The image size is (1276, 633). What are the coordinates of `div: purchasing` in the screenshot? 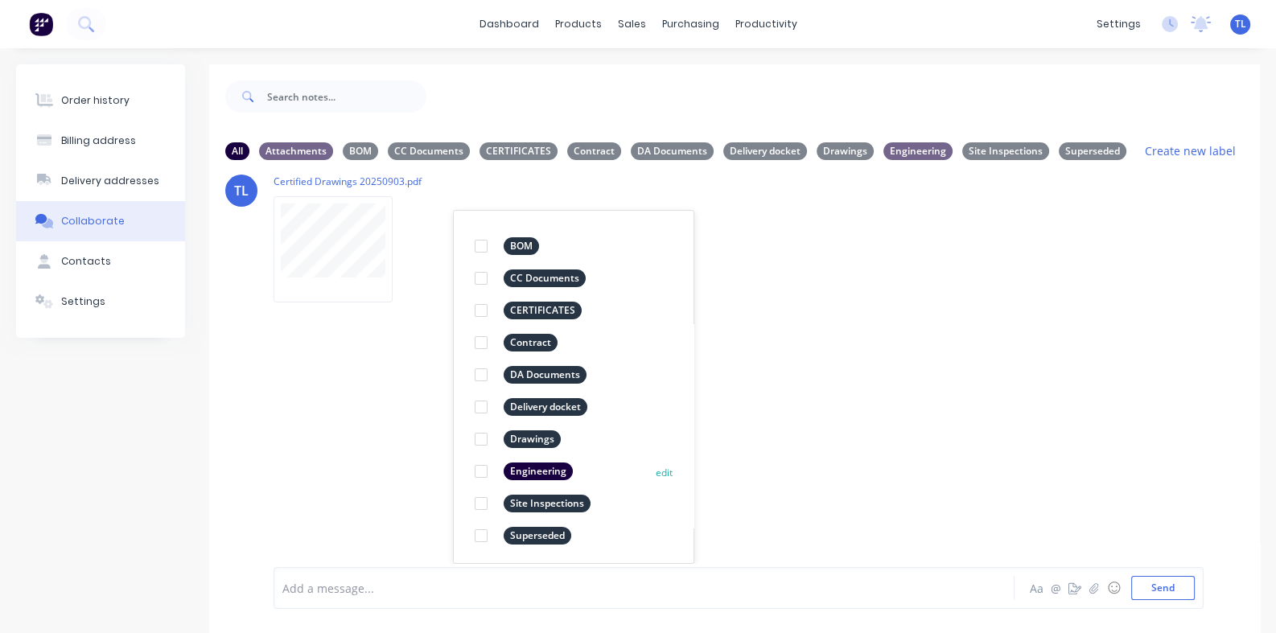 It's located at (690, 24).